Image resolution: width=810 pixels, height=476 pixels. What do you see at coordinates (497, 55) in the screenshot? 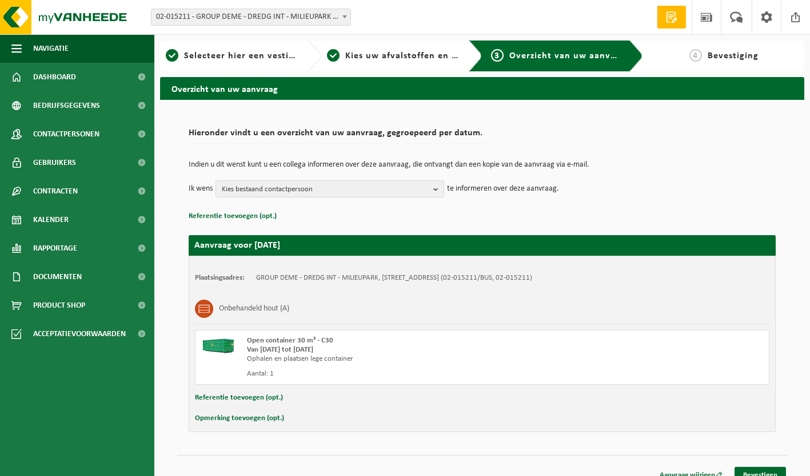
I see `span: 3` at bounding box center [497, 55].